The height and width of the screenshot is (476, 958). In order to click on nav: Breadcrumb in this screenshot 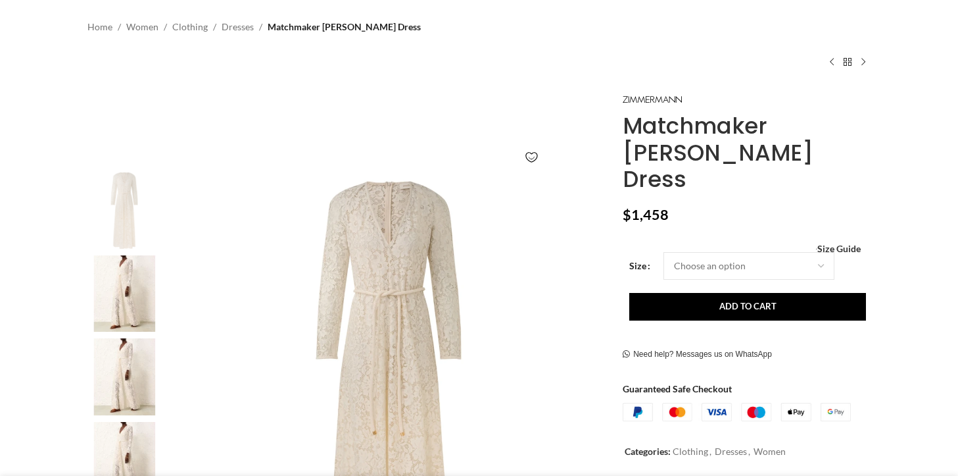, I will do `click(254, 27)`.